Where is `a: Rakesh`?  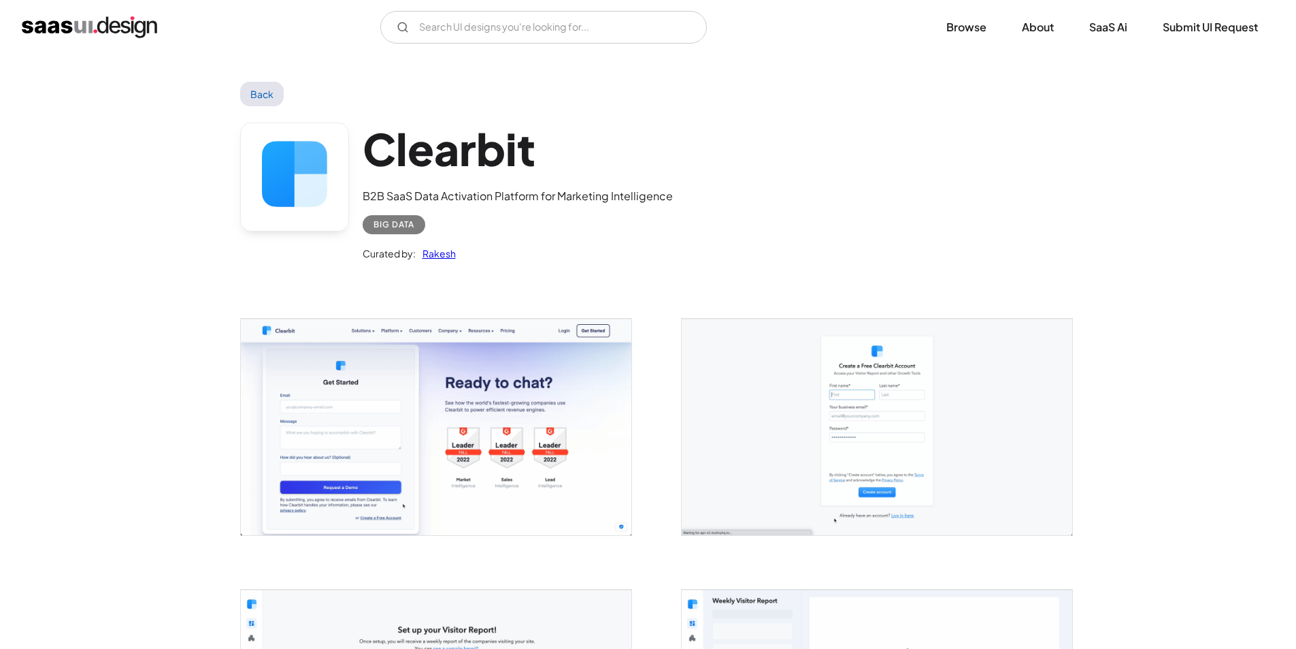
a: Rakesh is located at coordinates (436, 253).